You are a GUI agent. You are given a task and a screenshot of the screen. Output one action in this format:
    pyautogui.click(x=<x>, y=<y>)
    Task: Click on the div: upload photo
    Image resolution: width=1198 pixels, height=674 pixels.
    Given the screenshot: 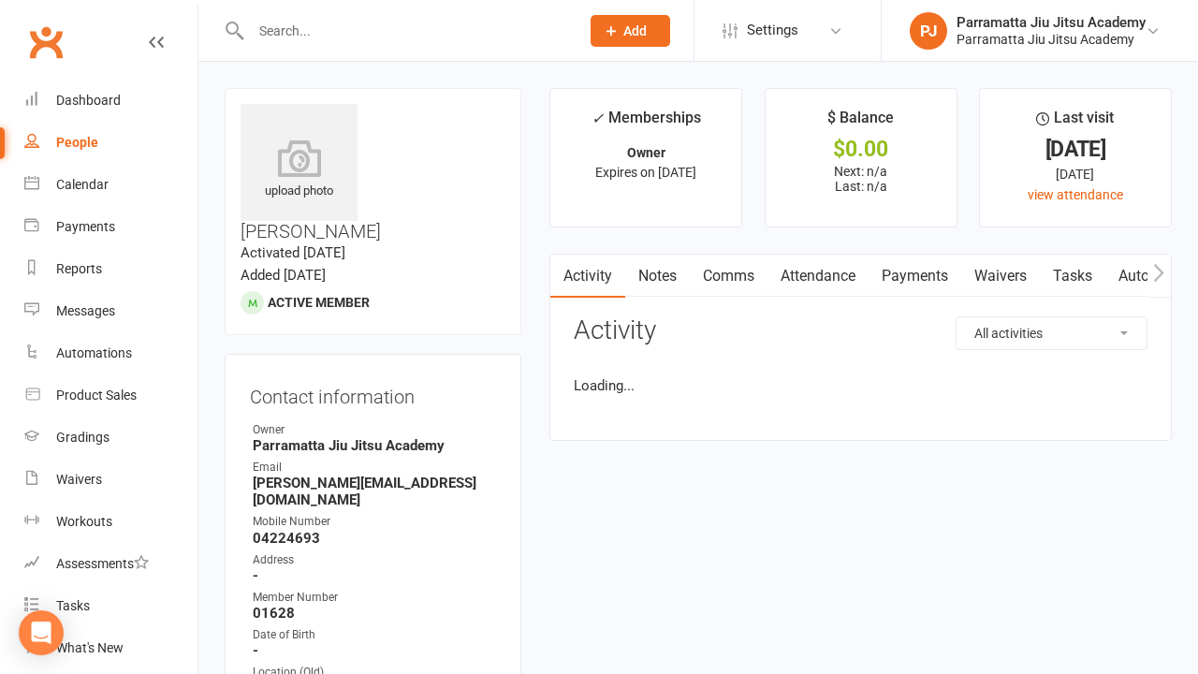 What is the action you would take?
    pyautogui.click(x=299, y=170)
    